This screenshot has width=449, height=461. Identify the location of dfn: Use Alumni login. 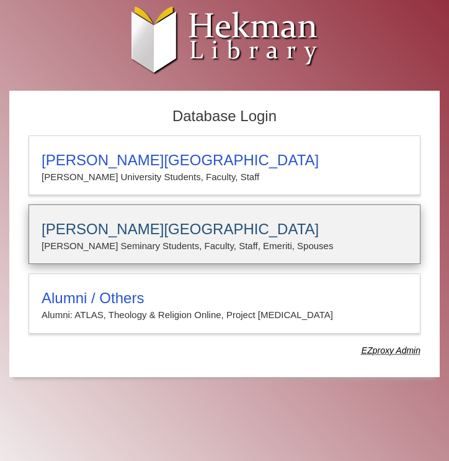
(391, 350).